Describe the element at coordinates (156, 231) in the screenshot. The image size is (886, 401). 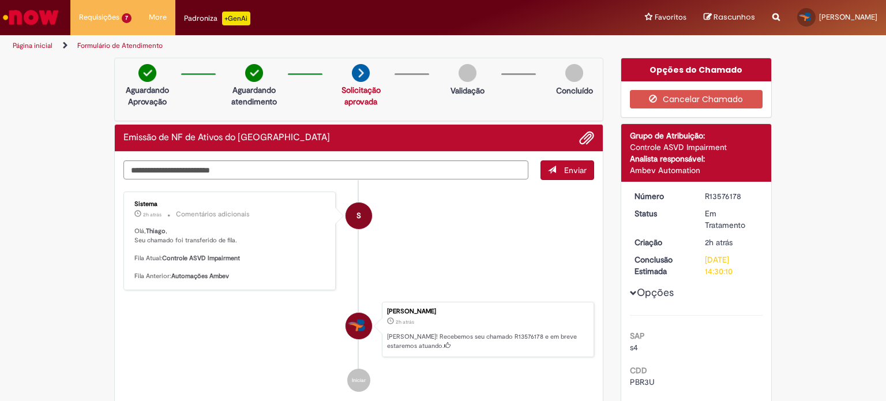
I see `b: Thiago` at that location.